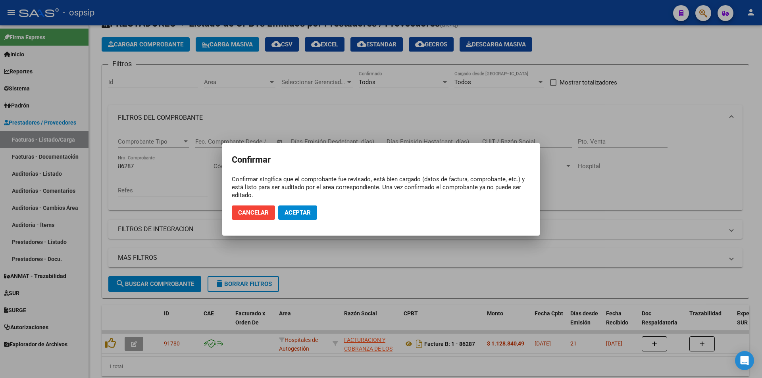 The height and width of the screenshot is (378, 762). What do you see at coordinates (298, 213) in the screenshot?
I see `span: Aceptar` at bounding box center [298, 213].